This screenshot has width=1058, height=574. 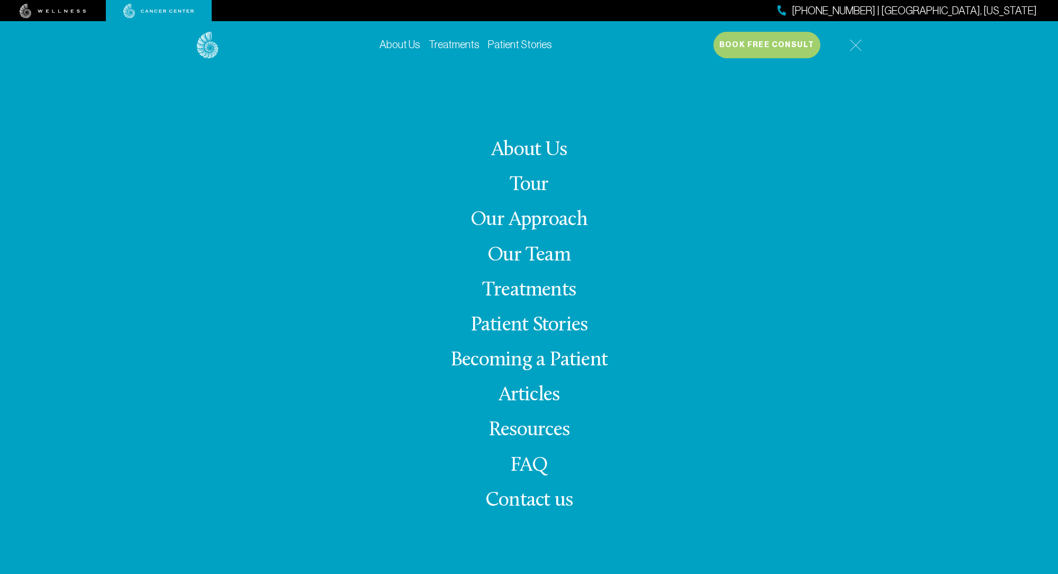 What do you see at coordinates (159, 11) in the screenshot?
I see `img: cancer center` at bounding box center [159, 11].